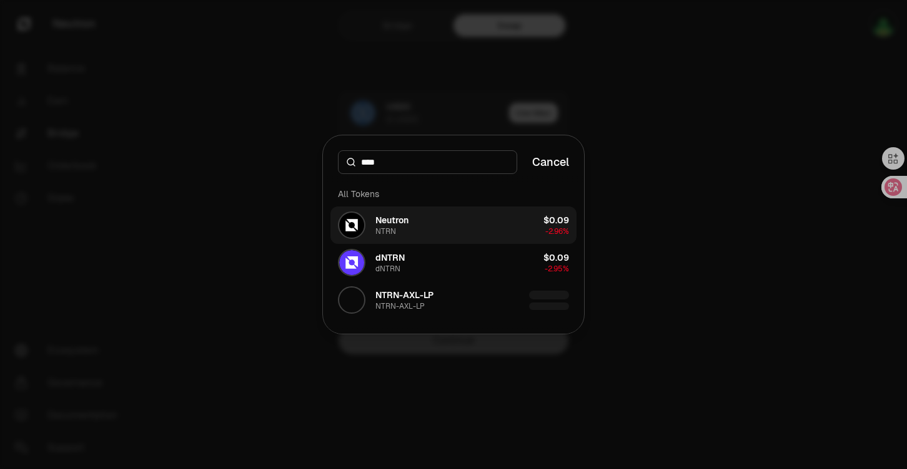 The height and width of the screenshot is (469, 907). Describe the element at coordinates (453, 194) in the screenshot. I see `div: All Tokens` at that location.